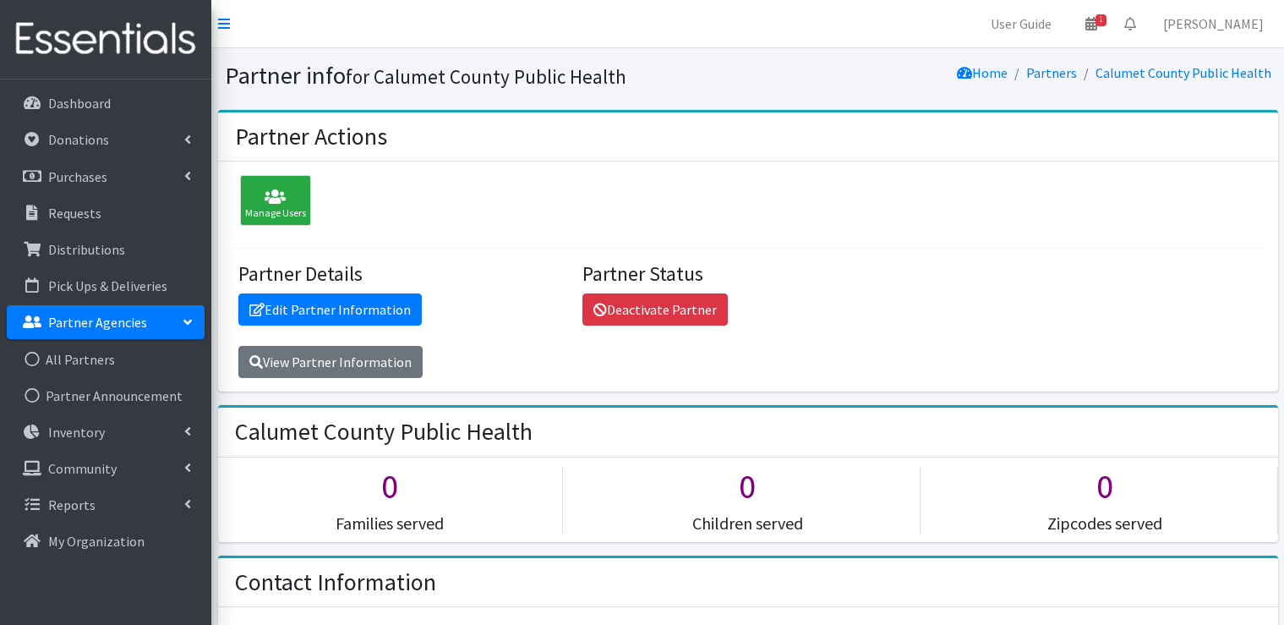 The height and width of the screenshot is (625, 1284). What do you see at coordinates (390, 523) in the screenshot?
I see `h5: Families served` at bounding box center [390, 523].